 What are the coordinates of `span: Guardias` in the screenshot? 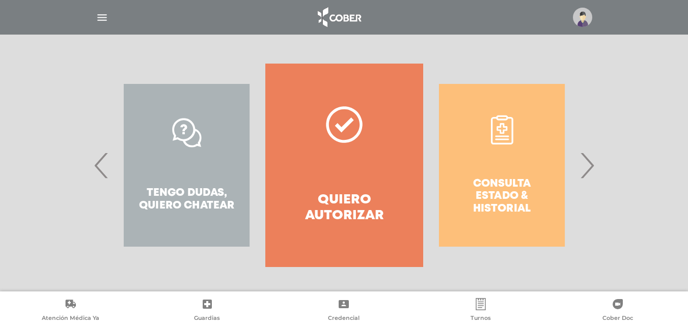 It's located at (207, 319).